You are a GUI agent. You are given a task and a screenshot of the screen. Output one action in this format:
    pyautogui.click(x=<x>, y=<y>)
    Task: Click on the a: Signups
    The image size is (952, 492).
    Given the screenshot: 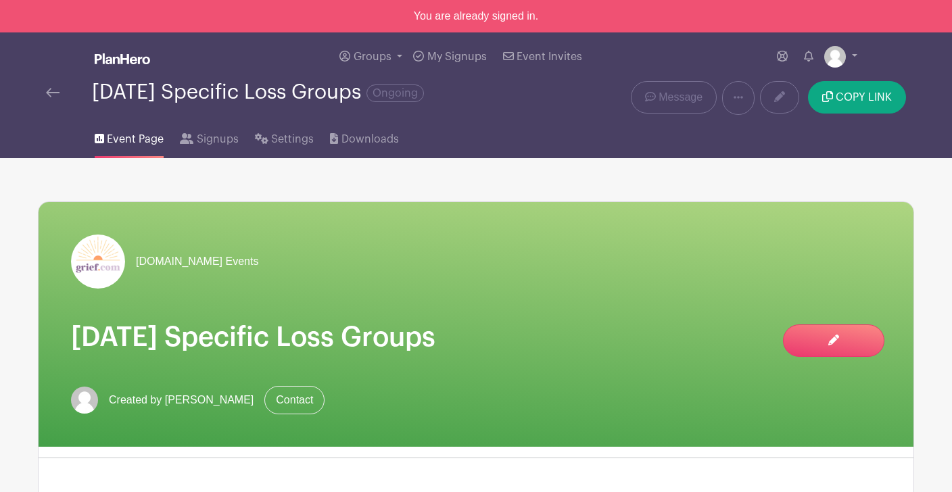 What is the action you would take?
    pyautogui.click(x=209, y=137)
    